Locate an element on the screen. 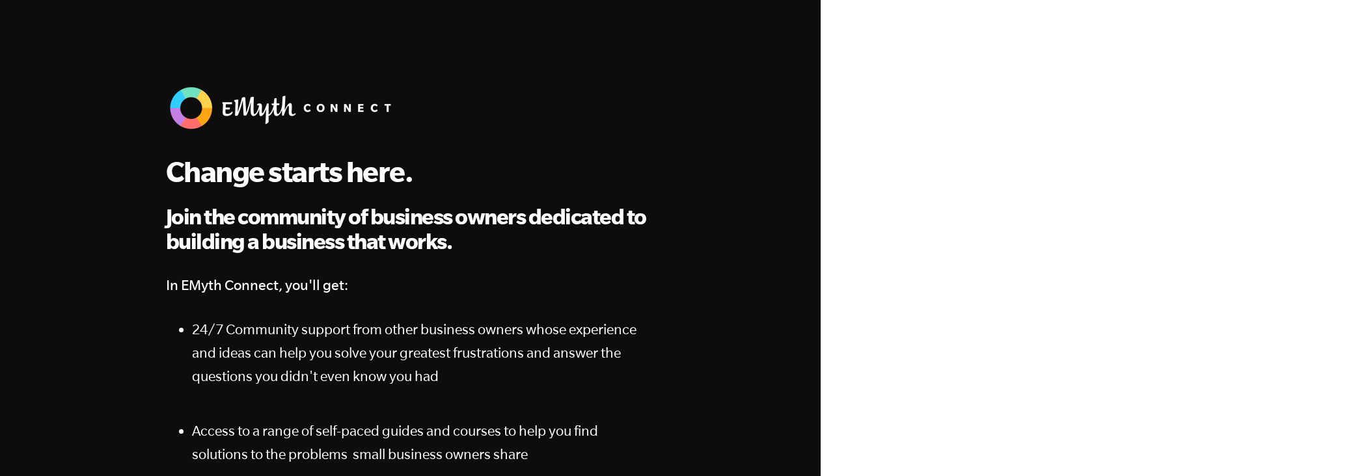  h2: Join the community of business owners dedicated to building a business that works. is located at coordinates (411, 229).